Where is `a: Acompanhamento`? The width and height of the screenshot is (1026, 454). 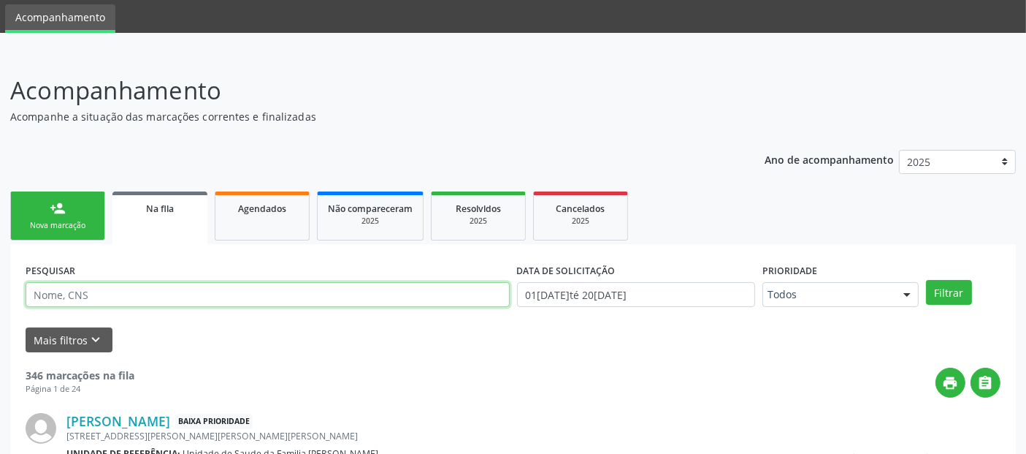
a: Acompanhamento is located at coordinates (60, 18).